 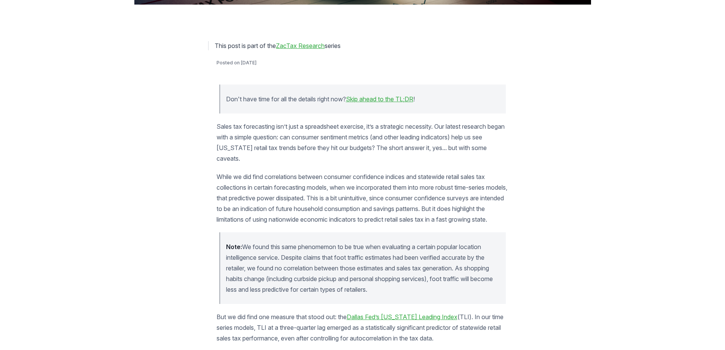 I want to click on p: While we did find correlations between consumer confidence indices and statewide retail sales tax..., so click(x=363, y=198).